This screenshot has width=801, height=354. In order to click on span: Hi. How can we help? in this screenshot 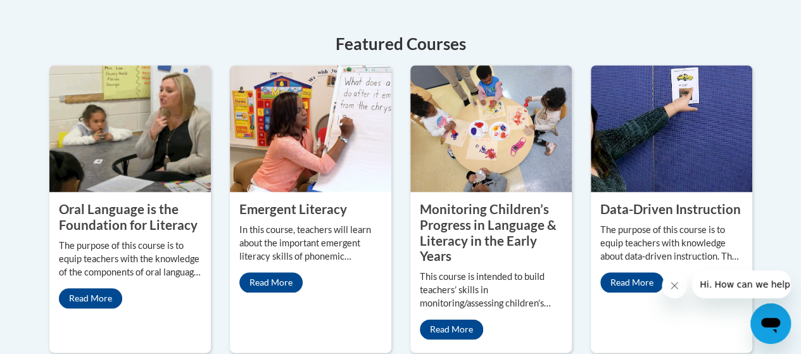, I will do `click(55, 14)`.